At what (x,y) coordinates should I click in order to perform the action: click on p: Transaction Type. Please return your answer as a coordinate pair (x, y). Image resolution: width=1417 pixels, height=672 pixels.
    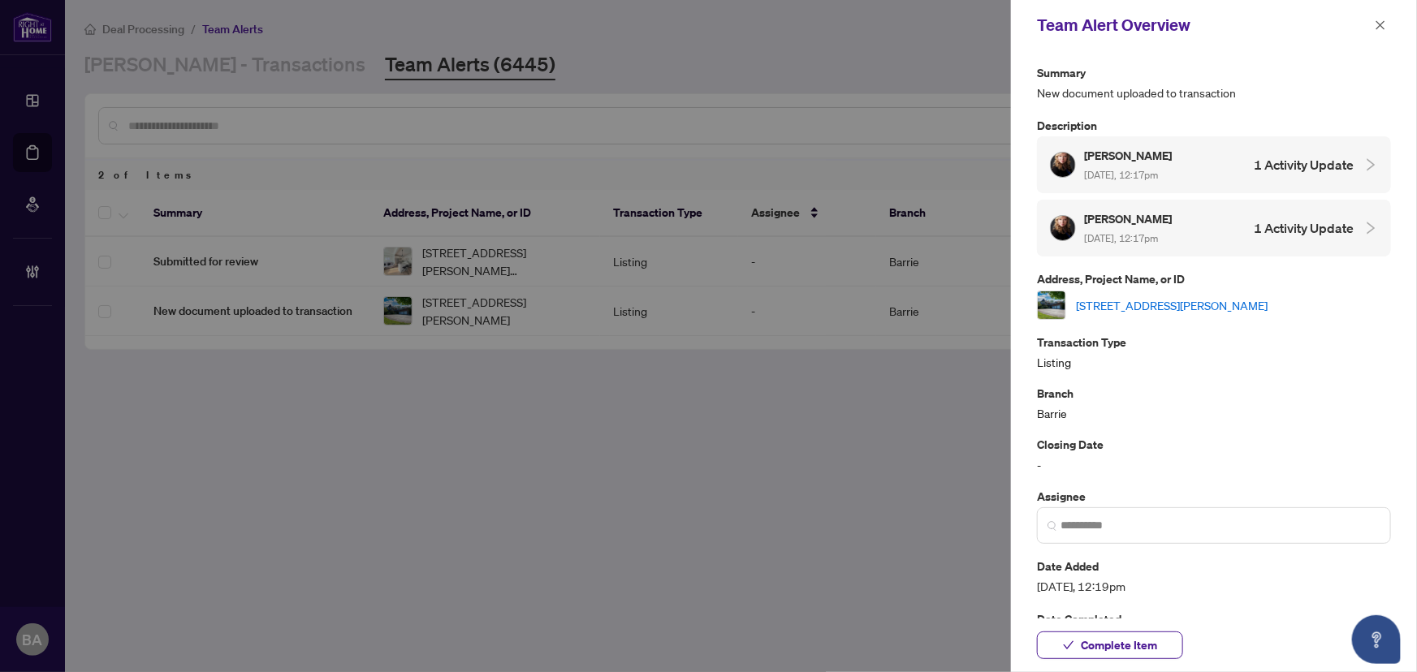
    Looking at the image, I should click on (1214, 342).